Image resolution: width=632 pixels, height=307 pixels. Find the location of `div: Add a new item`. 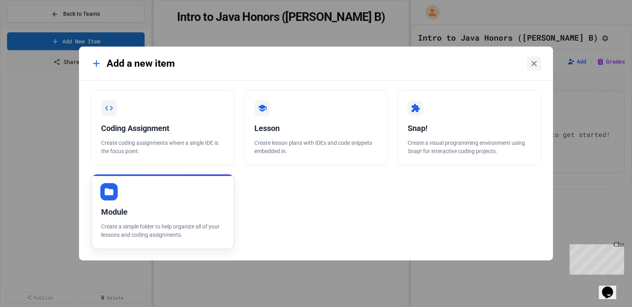

div: Add a new item is located at coordinates (133, 64).